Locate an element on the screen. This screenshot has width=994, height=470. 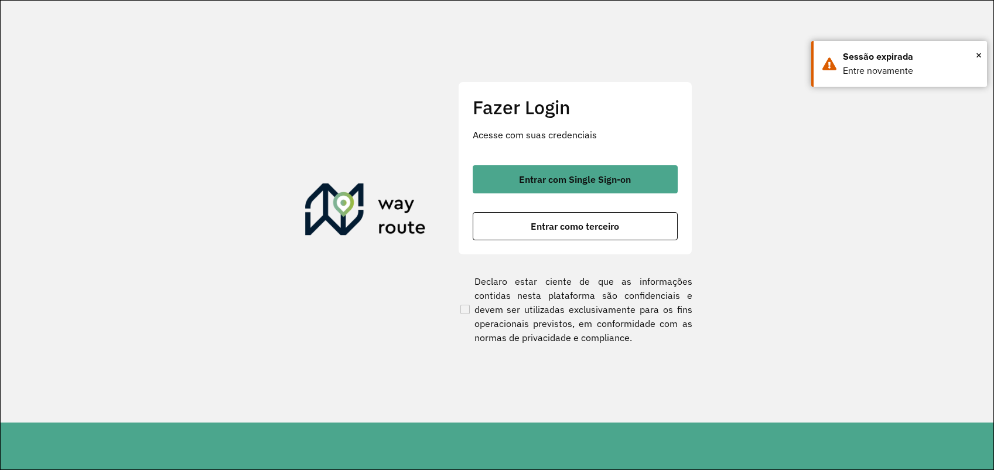
button: Close is located at coordinates (979, 55).